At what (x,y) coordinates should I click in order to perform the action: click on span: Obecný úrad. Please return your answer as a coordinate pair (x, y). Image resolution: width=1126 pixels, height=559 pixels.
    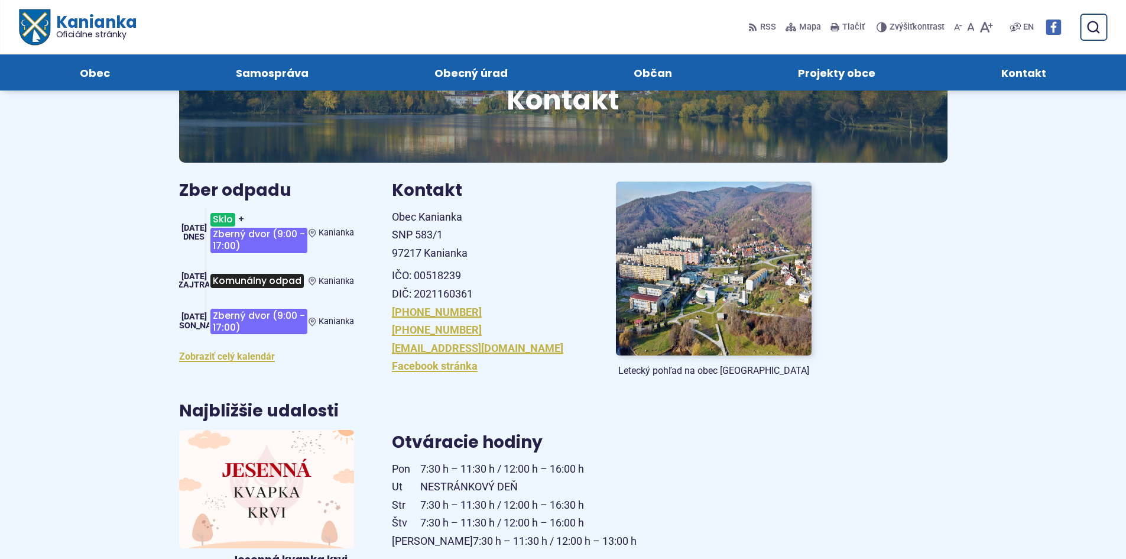
    Looking at the image, I should click on (471, 72).